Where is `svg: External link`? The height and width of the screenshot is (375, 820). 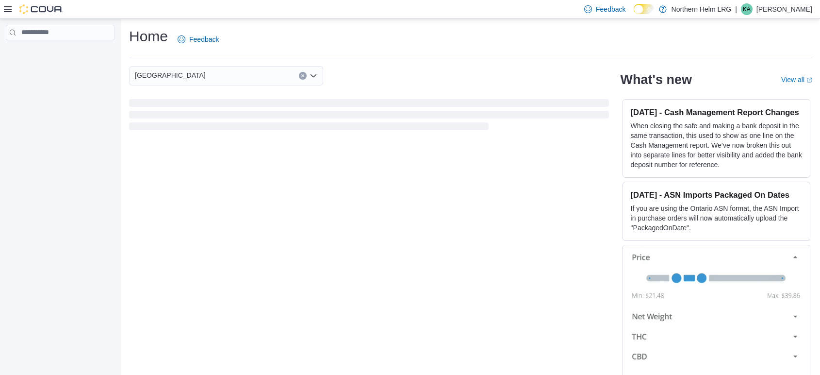 svg: External link is located at coordinates (810, 80).